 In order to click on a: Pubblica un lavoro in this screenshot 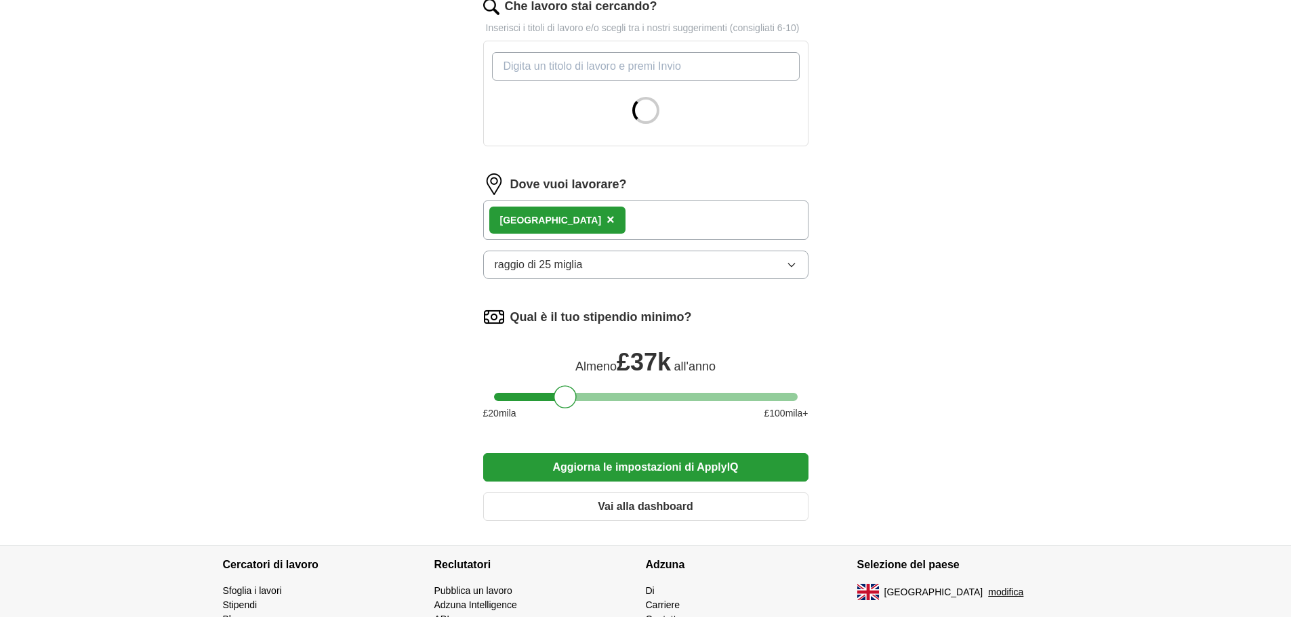, I will do `click(473, 591)`.